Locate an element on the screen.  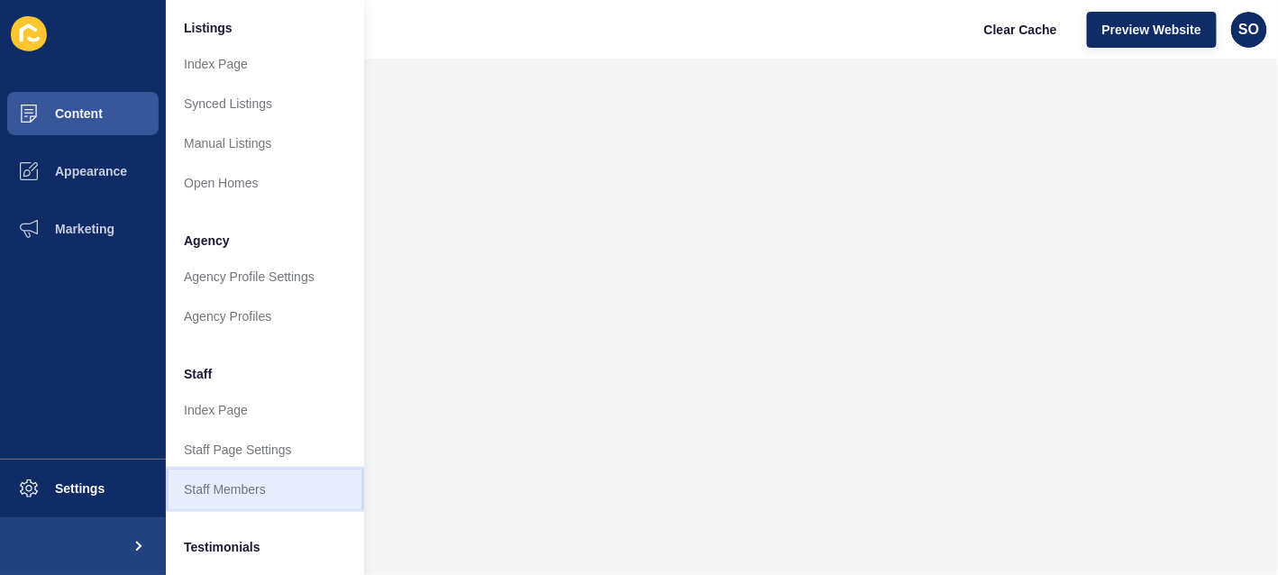
a: Manual Listings is located at coordinates (265, 143).